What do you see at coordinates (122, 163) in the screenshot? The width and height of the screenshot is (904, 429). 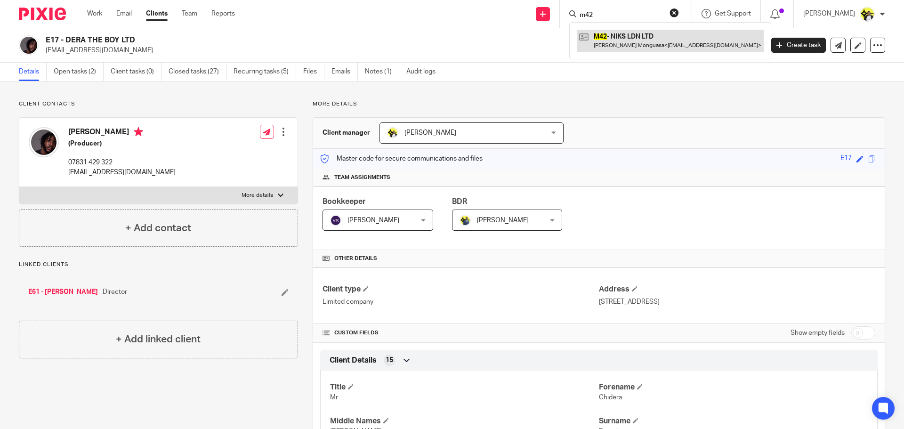 I see `p: 07831 429 322` at bounding box center [122, 163].